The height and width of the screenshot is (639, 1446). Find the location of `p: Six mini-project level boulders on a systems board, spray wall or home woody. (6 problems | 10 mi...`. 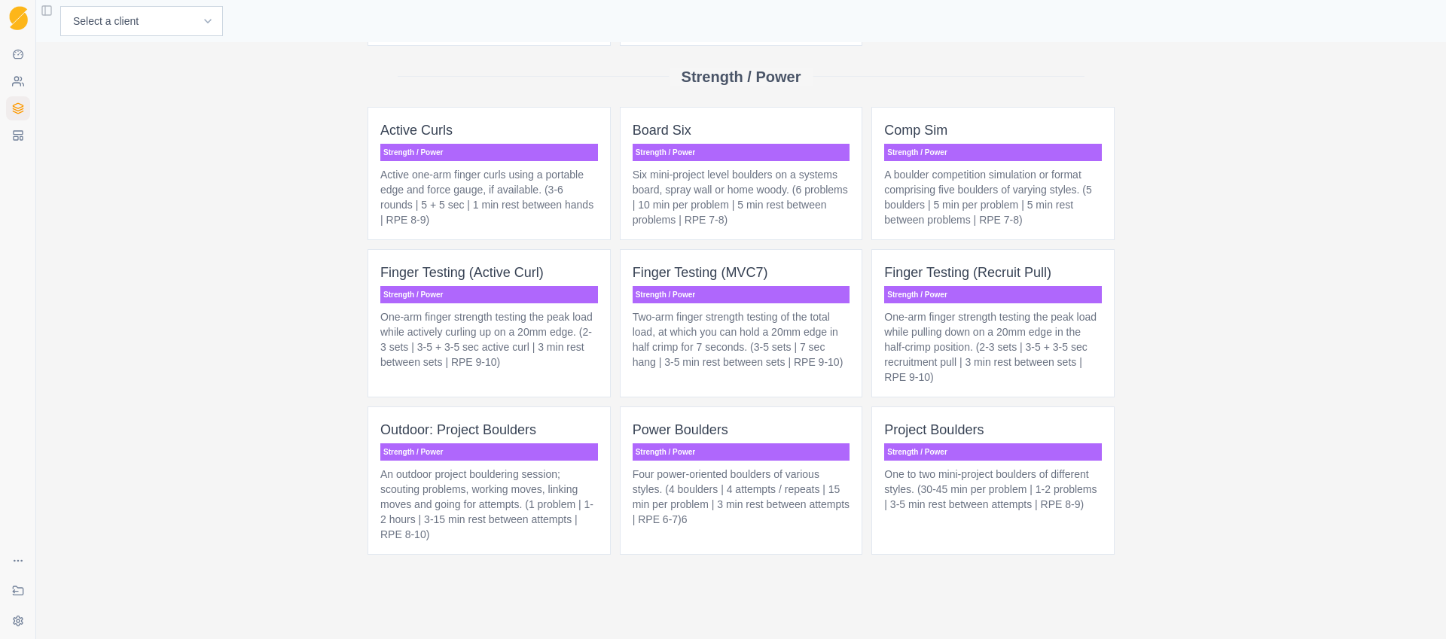

p: Six mini-project level boulders on a systems board, spray wall or home woody. (6 problems | 10 mi... is located at coordinates (741, 197).